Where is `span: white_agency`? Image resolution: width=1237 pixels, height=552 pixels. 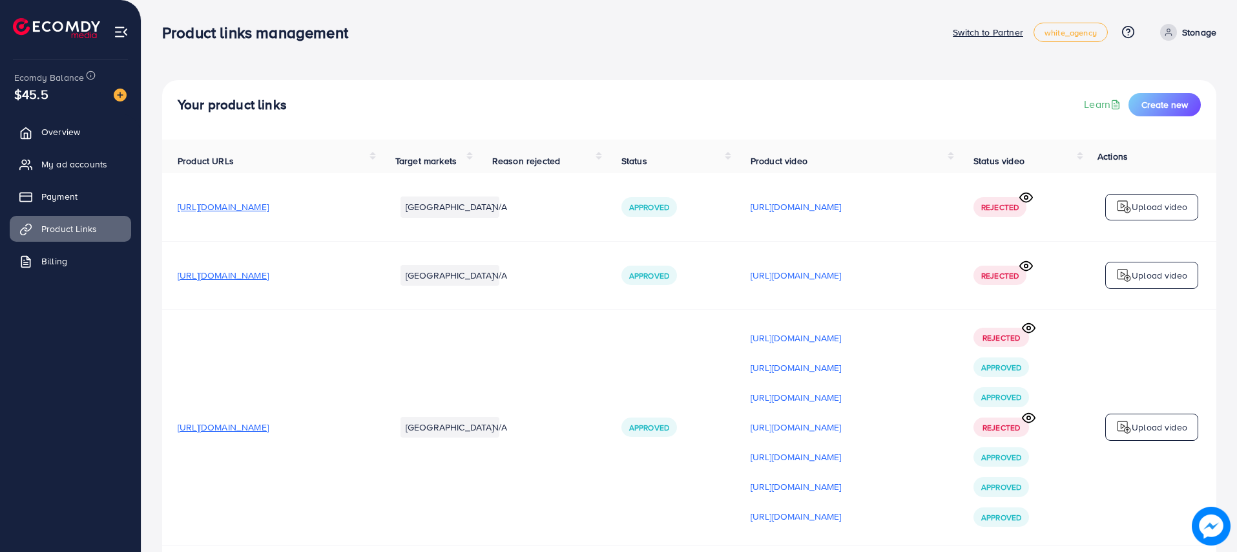
span: white_agency is located at coordinates (1070, 32).